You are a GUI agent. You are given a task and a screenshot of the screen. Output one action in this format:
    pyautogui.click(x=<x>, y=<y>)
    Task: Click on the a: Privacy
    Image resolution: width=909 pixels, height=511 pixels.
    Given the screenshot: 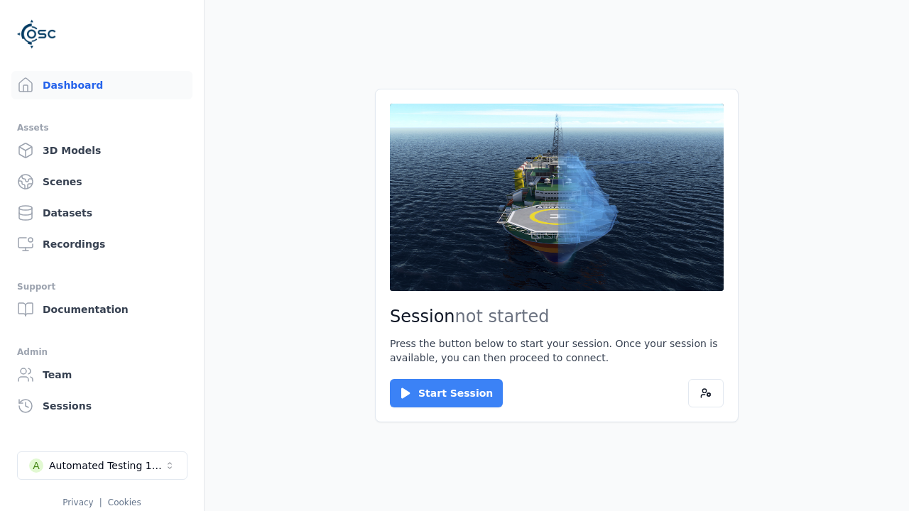 What is the action you would take?
    pyautogui.click(x=77, y=503)
    